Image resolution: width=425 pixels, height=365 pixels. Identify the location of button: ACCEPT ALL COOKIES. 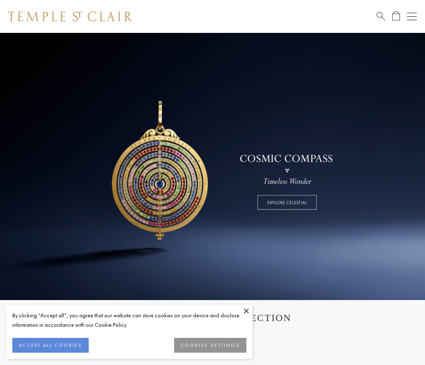
(51, 345).